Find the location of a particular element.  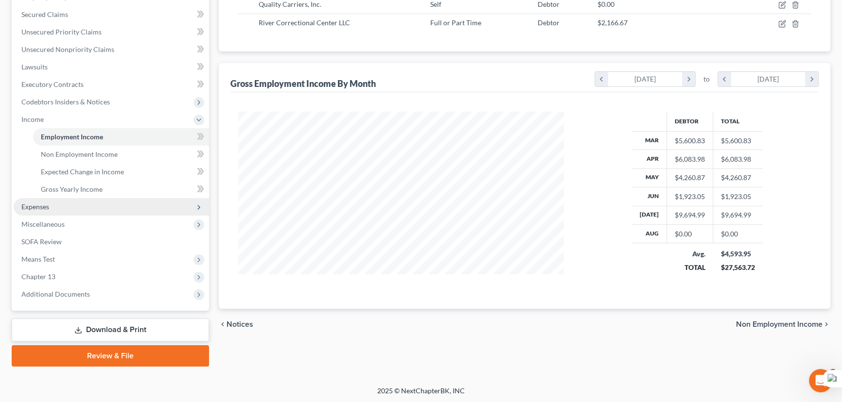

a: Gross Yearly Income is located at coordinates (121, 190).